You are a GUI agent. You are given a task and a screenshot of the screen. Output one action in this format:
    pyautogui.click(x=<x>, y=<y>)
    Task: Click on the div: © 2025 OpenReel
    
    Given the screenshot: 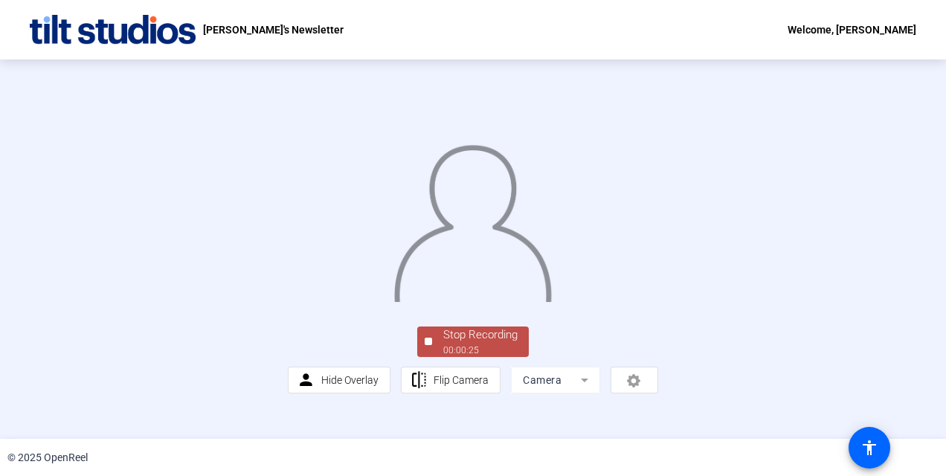 What is the action you would take?
    pyautogui.click(x=48, y=457)
    